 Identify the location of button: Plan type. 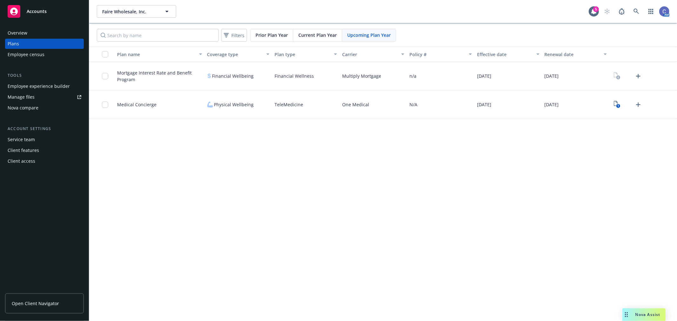
(306, 54).